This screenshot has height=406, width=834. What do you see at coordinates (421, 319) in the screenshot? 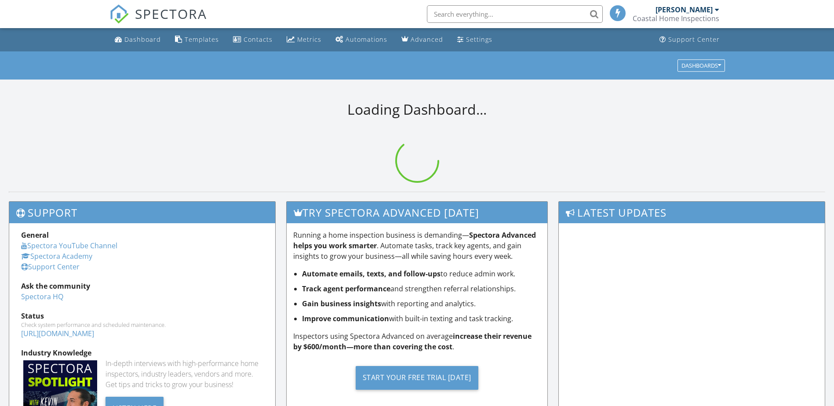
I see `li: with built-in texting and task tracking.` at bounding box center [421, 319].